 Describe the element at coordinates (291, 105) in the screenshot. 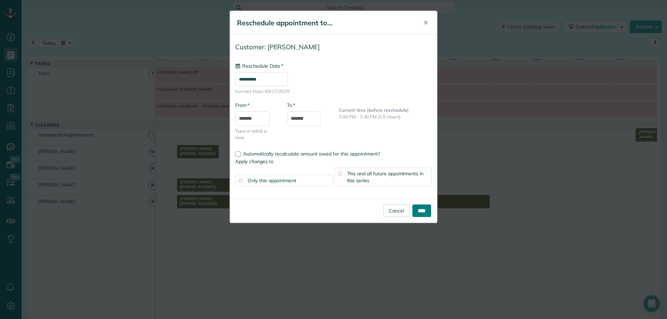

I see `label: To` at that location.